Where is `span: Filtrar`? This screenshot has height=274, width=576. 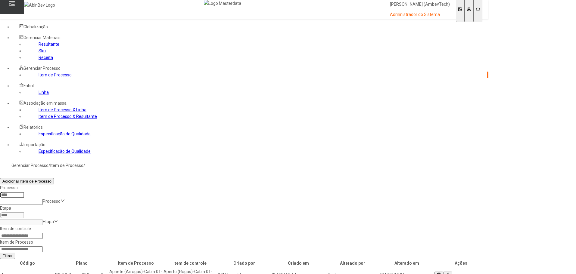
span: Filtrar is located at coordinates (8, 256).